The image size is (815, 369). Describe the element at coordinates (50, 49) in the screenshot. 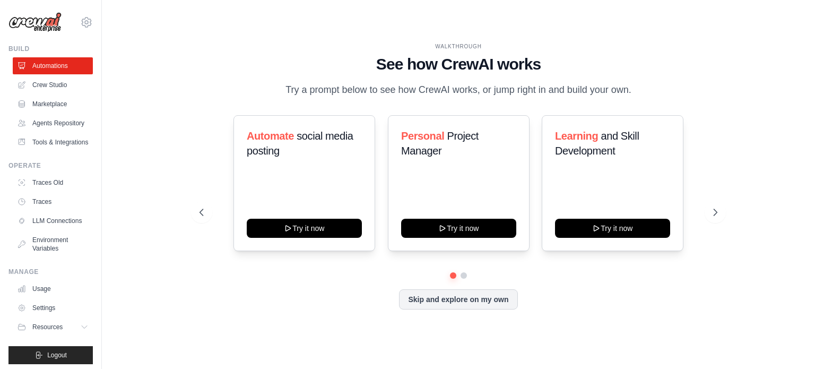

I see `div: Build` at that location.